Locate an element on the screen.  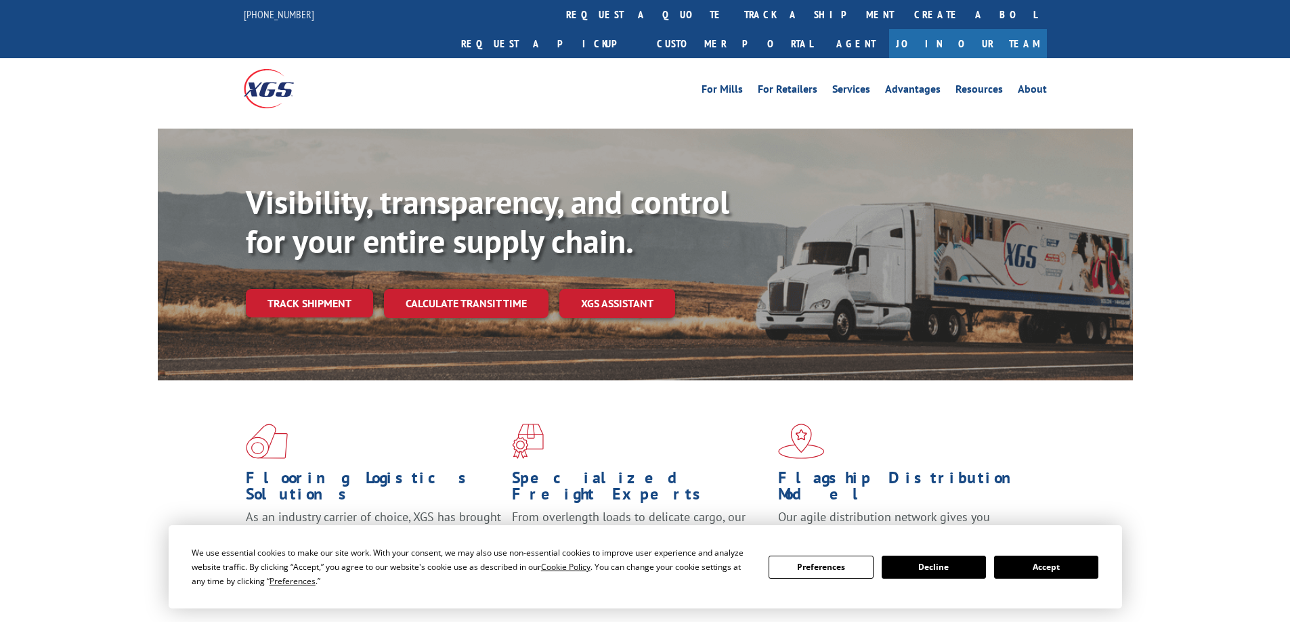
h1: Flooring Logistics Solutions is located at coordinates (374, 490).